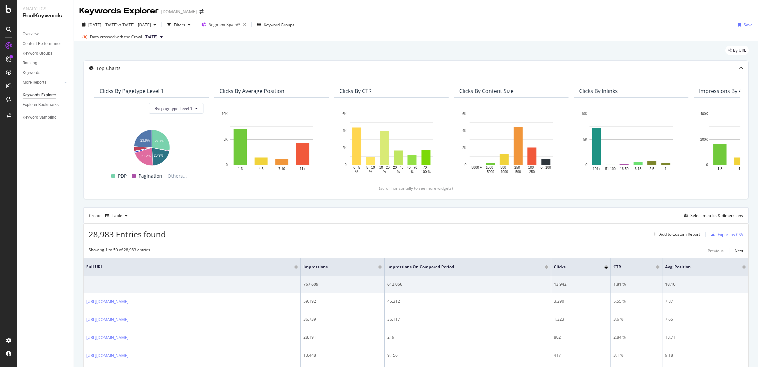 The width and height of the screenshot is (758, 367). What do you see at coordinates (748, 25) in the screenshot?
I see `div: Save` at bounding box center [748, 25].